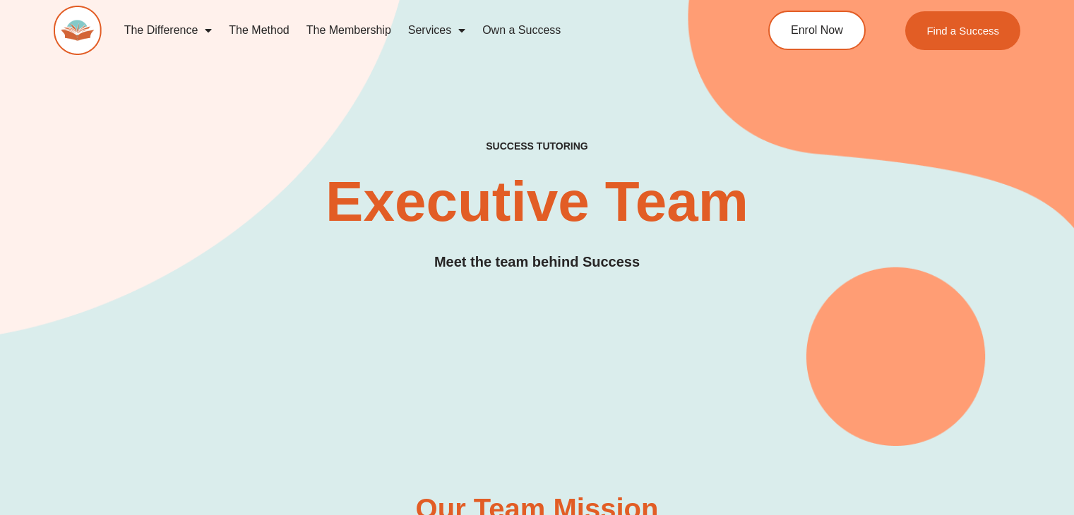  I want to click on a: Enrol Now, so click(817, 30).